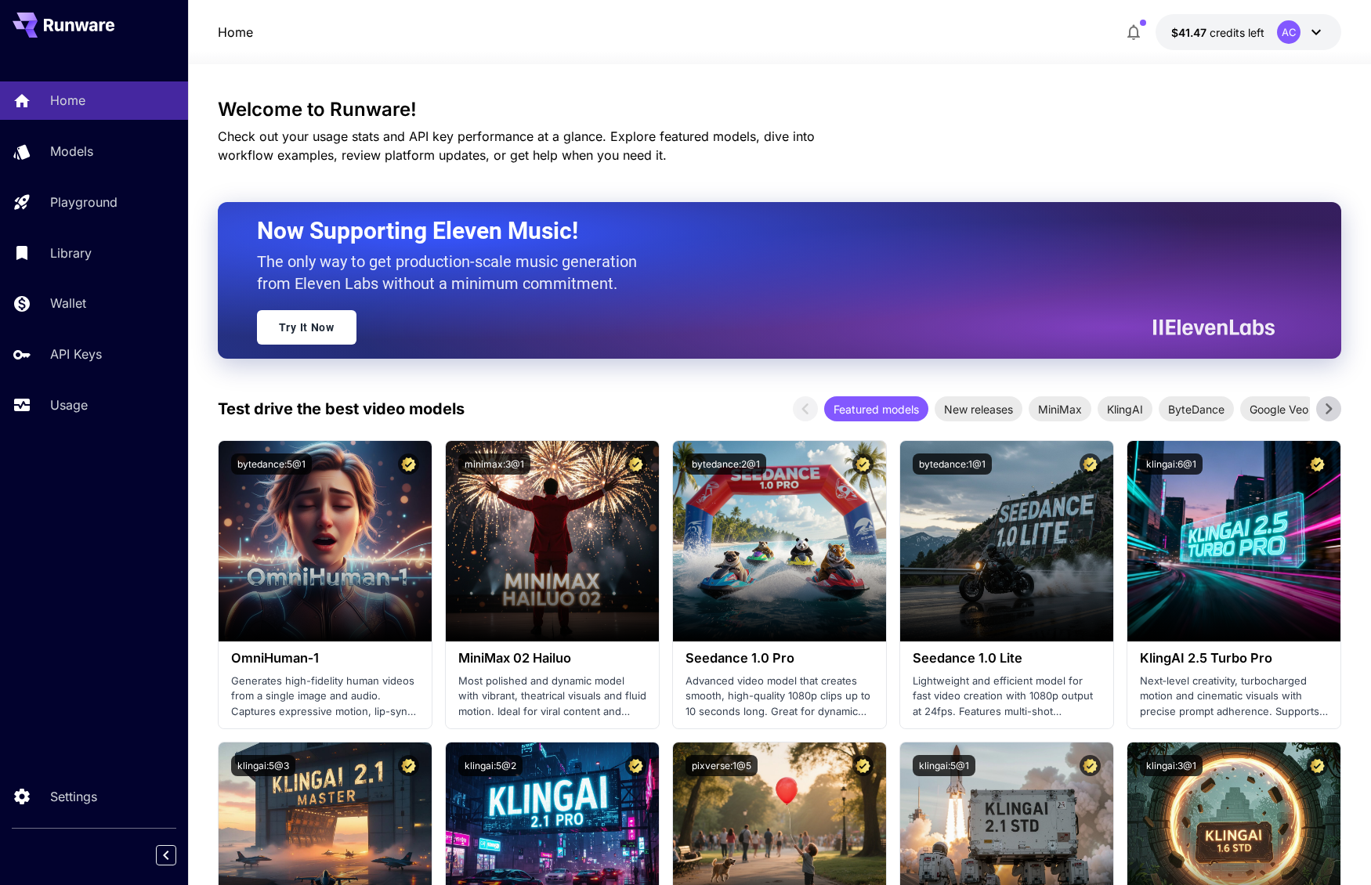  What do you see at coordinates (1234, 697) in the screenshot?
I see `p: Next‑level creativity, turbocharged motion and cinematic visuals with precise prompt adherence. S...` at bounding box center [1234, 697].